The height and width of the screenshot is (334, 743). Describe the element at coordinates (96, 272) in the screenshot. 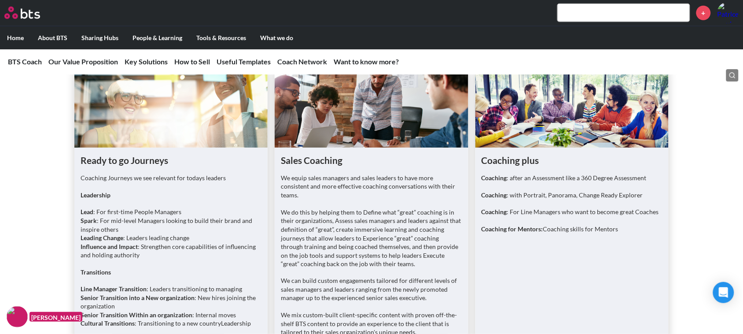

I see `strong: Transitions` at that location.